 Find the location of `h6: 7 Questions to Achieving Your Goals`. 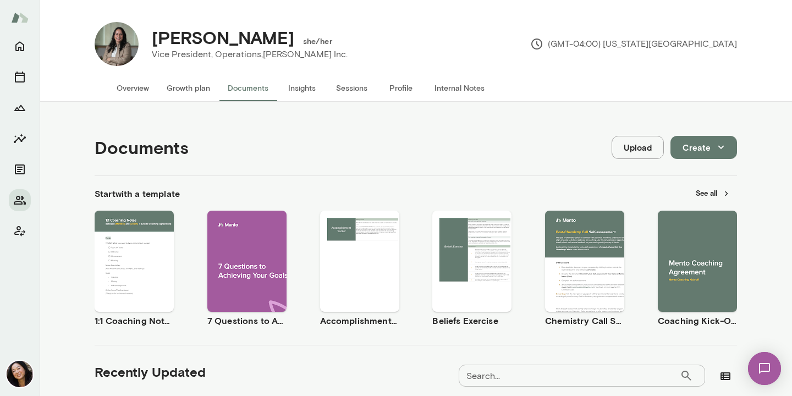

h6: 7 Questions to Achieving Your Goals is located at coordinates (247, 321).